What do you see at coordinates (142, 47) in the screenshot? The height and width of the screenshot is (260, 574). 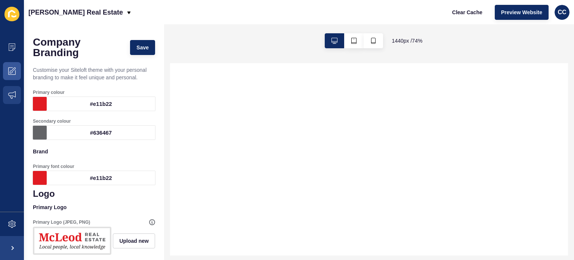 I see `span: Save` at bounding box center [142, 47].